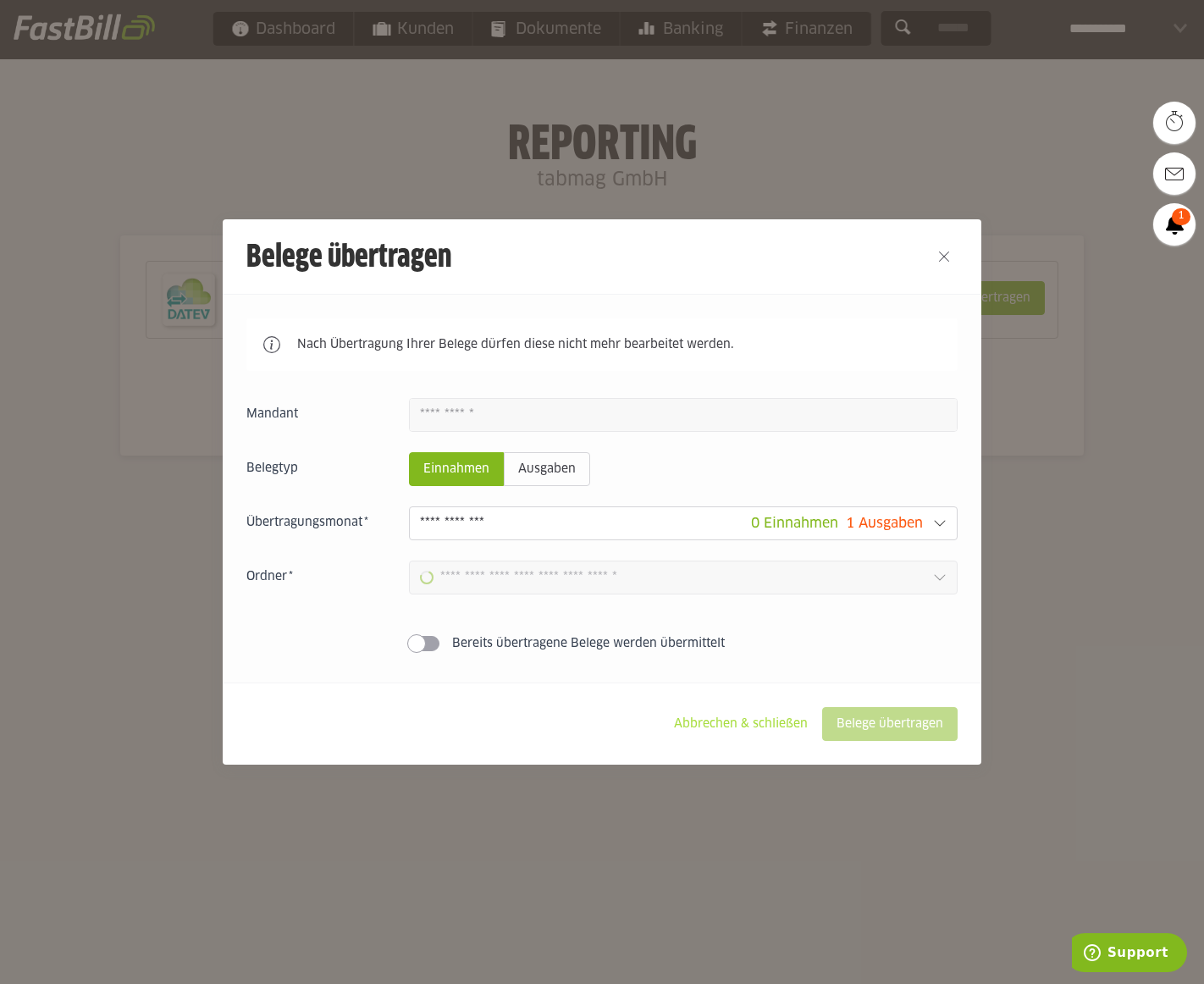 This screenshot has height=984, width=1204. Describe the element at coordinates (1181, 216) in the screenshot. I see `span: 1` at that location.